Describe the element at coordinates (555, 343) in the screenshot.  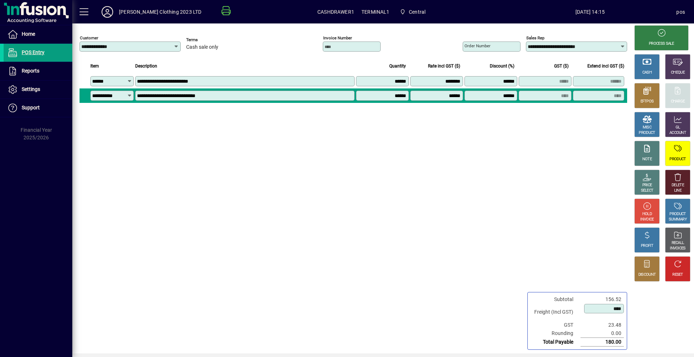
I see `td: Total Payable` at that location.